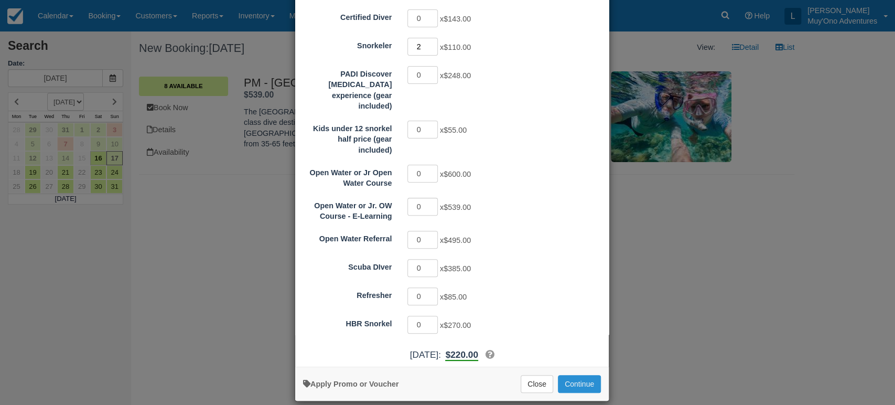 This screenshot has width=895, height=405. Describe the element at coordinates (457, 19) in the screenshot. I see `span: $143.00` at that location.